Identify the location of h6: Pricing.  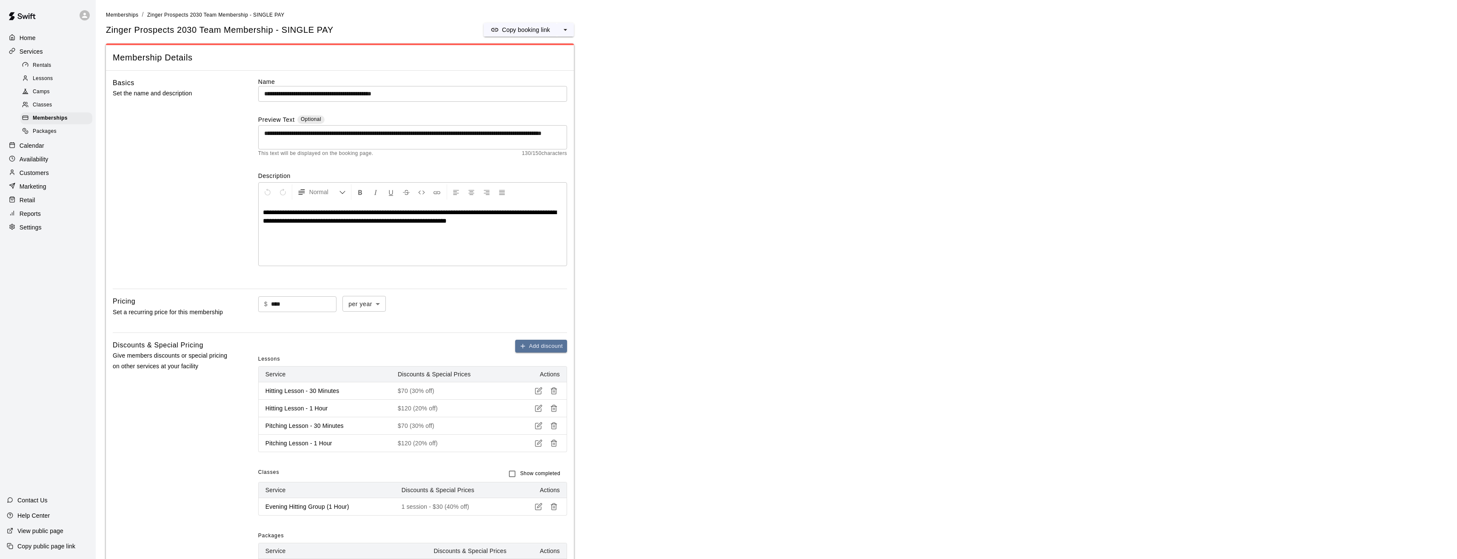
(124, 301).